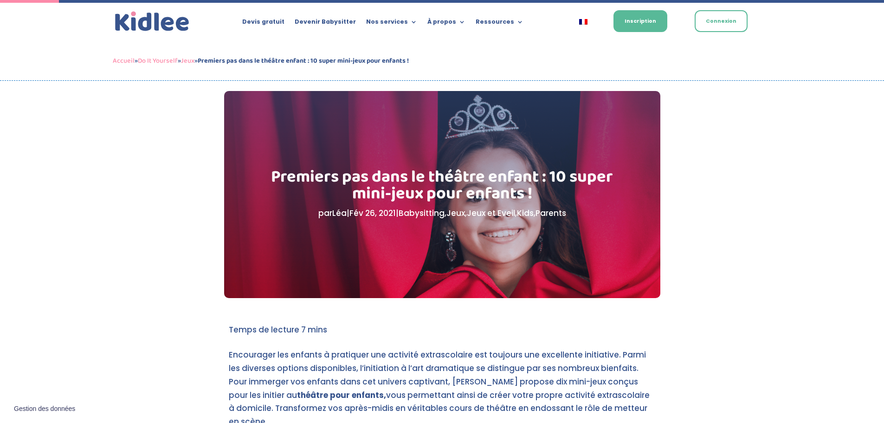 Image resolution: width=884 pixels, height=423 pixels. What do you see at coordinates (421, 213) in the screenshot?
I see `a: Babysitting` at bounding box center [421, 213].